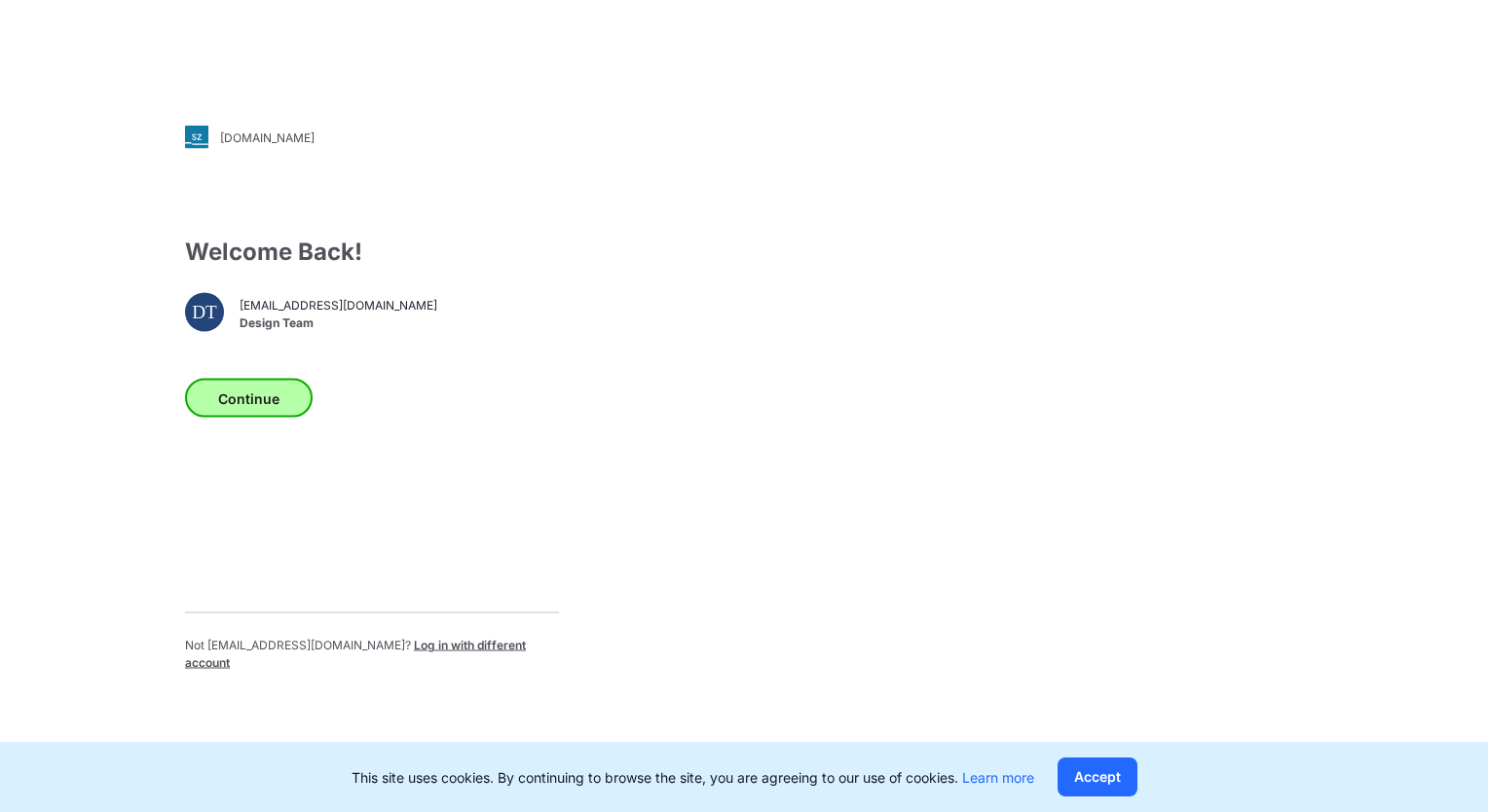  I want to click on a: Learn more, so click(999, 777).